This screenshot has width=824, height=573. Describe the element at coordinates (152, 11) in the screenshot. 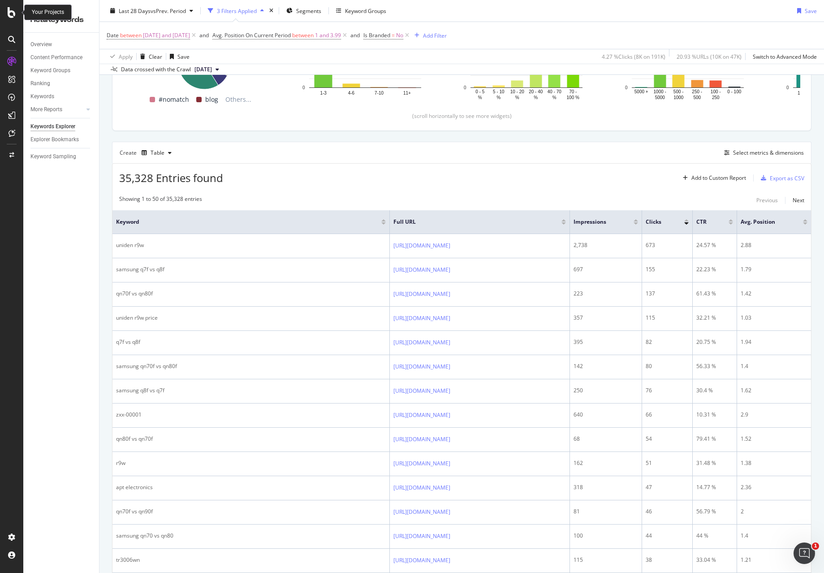

I see `button: Last 28 DaysvsPrev. Period` at that location.